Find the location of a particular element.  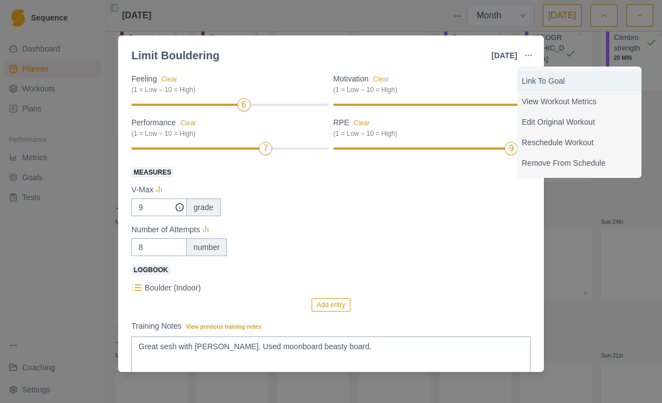

p: View Workout Metrics is located at coordinates (580, 102).